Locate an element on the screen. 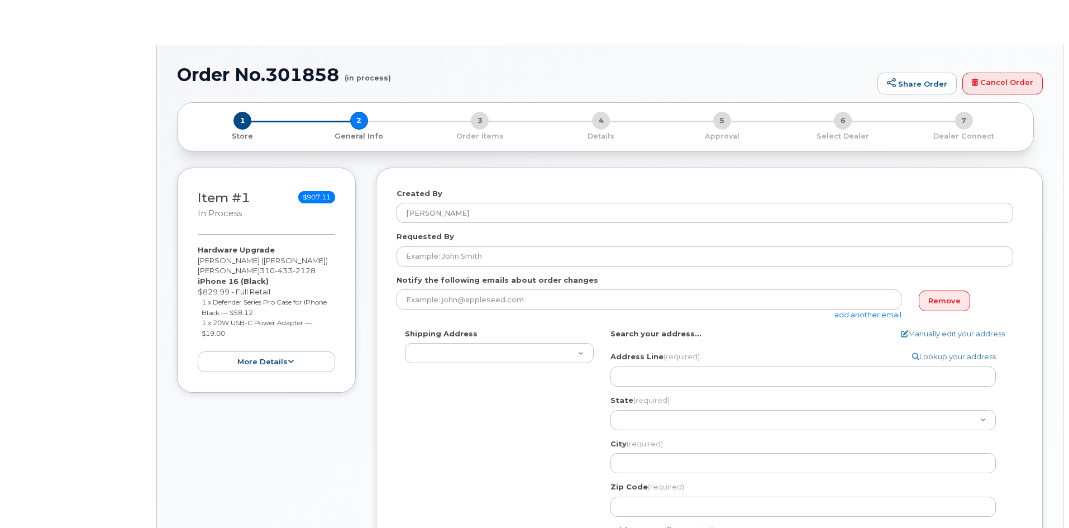 Image resolution: width=1069 pixels, height=528 pixels. a: 1 Store is located at coordinates (242, 135).